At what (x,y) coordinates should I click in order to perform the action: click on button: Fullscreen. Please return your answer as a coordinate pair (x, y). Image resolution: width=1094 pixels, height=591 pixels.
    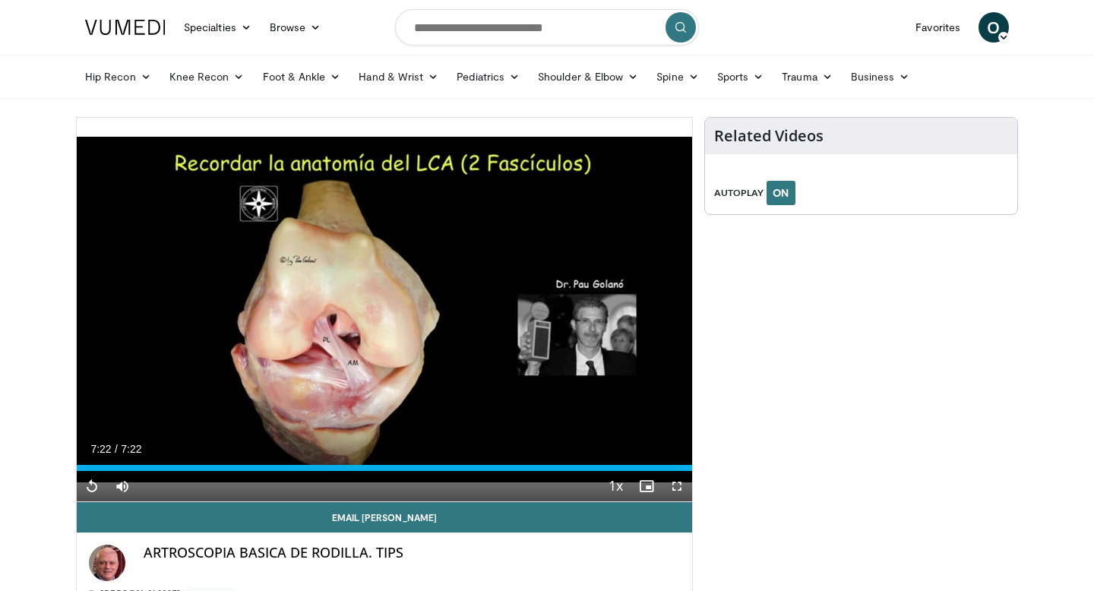
    Looking at the image, I should click on (677, 486).